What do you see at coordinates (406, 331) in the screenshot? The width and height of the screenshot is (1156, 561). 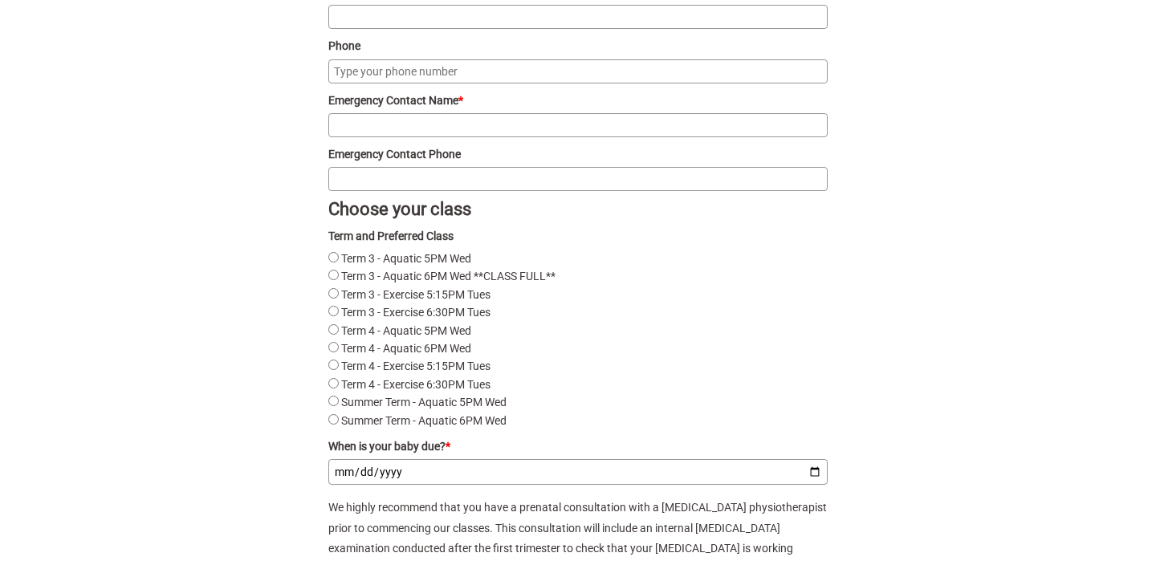 I see `label: Term 4 - Aquatic 5PM Wed` at bounding box center [406, 331].